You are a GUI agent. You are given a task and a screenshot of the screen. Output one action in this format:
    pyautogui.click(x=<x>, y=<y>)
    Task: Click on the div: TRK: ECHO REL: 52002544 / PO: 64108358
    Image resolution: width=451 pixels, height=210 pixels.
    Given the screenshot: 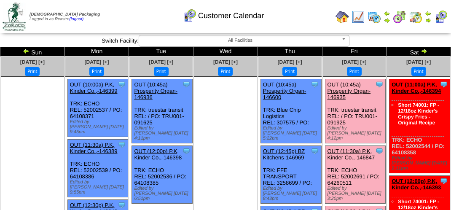 What is the action you would take?
    pyautogui.click(x=420, y=126)
    